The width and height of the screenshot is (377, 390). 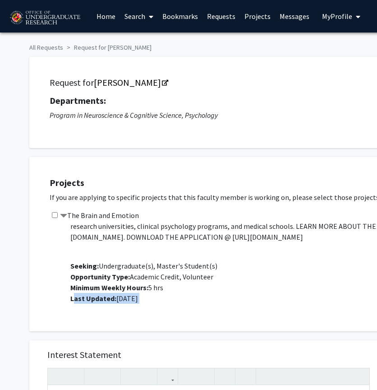 What do you see at coordinates (221, 16) in the screenshot?
I see `a: Requests` at bounding box center [221, 16].